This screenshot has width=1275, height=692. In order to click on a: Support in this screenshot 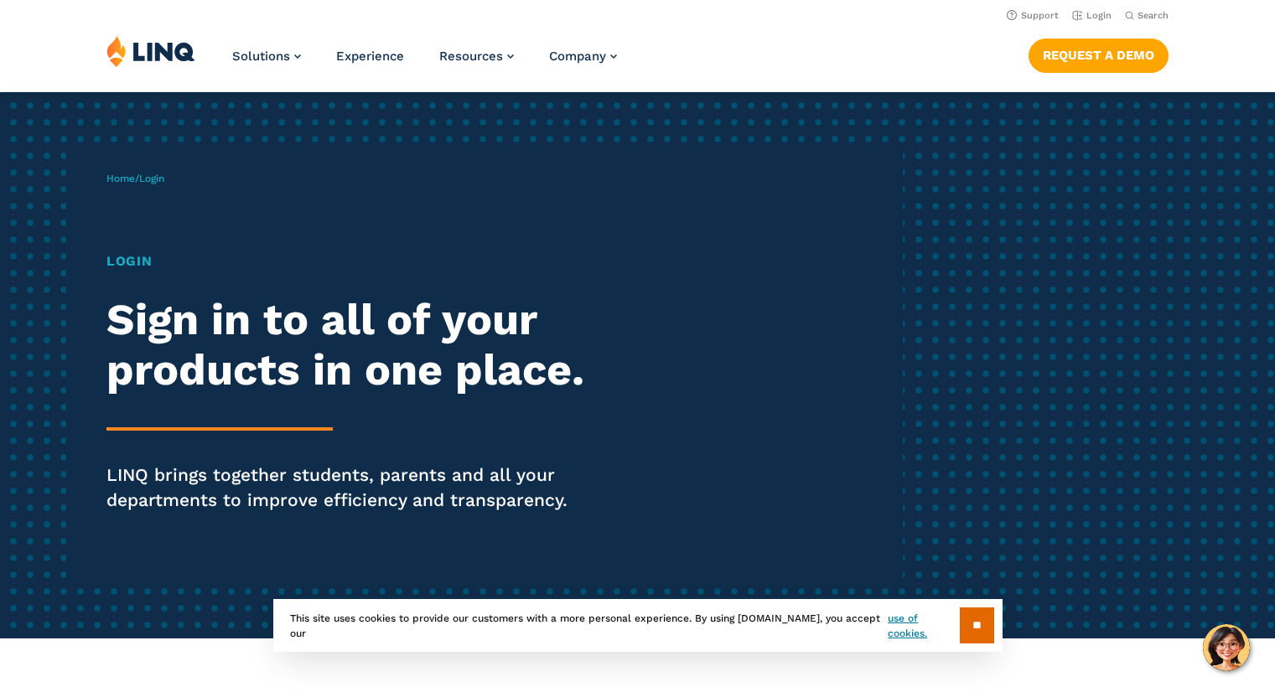, I will do `click(1032, 15)`.